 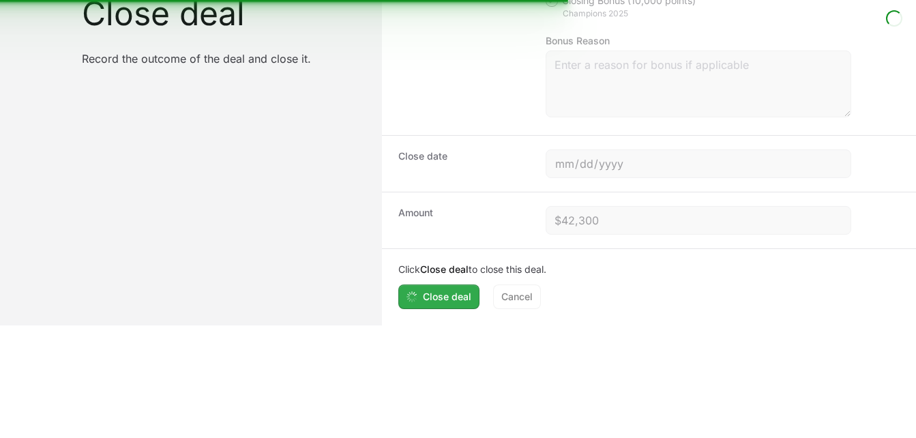 I want to click on b: Close deal, so click(x=444, y=269).